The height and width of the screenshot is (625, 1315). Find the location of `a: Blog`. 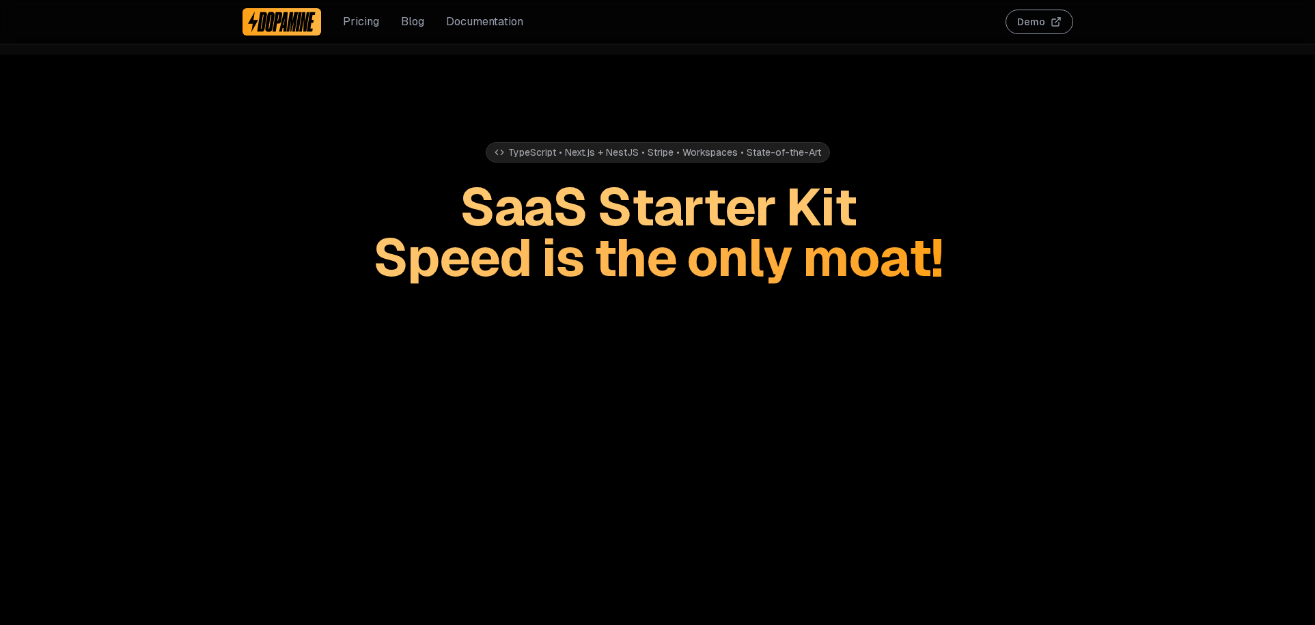

a: Blog is located at coordinates (413, 22).